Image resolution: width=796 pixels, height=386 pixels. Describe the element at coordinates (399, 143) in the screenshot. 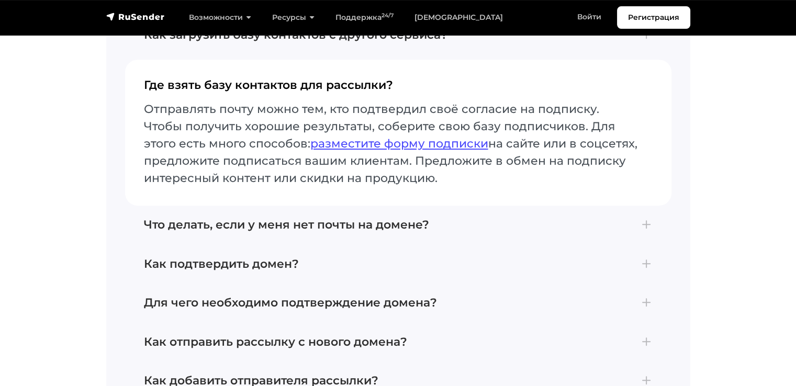

I see `a: разместите форму подписки` at that location.